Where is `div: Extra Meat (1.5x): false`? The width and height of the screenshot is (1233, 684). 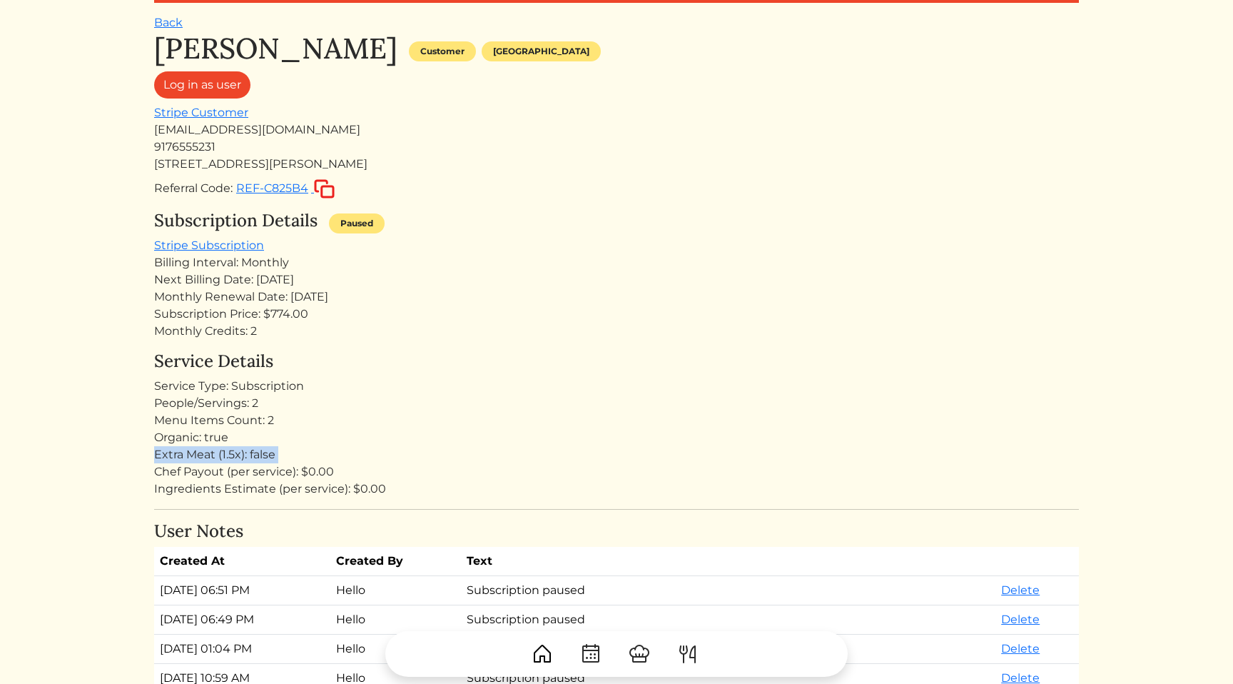 div: Extra Meat (1.5x): false is located at coordinates (617, 455).